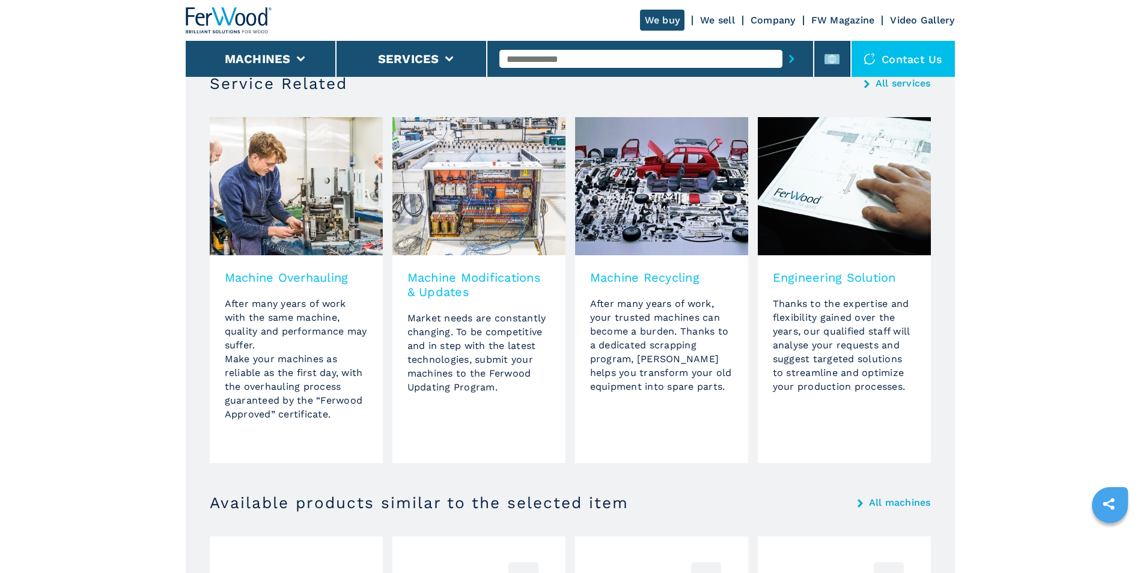 This screenshot has height=573, width=1140. Describe the element at coordinates (845, 278) in the screenshot. I see `h3: Engineering Solution` at that location.